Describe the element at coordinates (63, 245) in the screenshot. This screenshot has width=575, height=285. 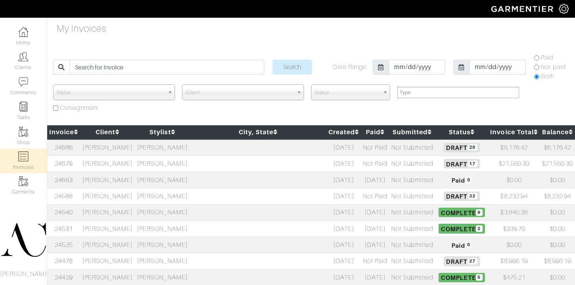
I see `a: 24525` at that location.